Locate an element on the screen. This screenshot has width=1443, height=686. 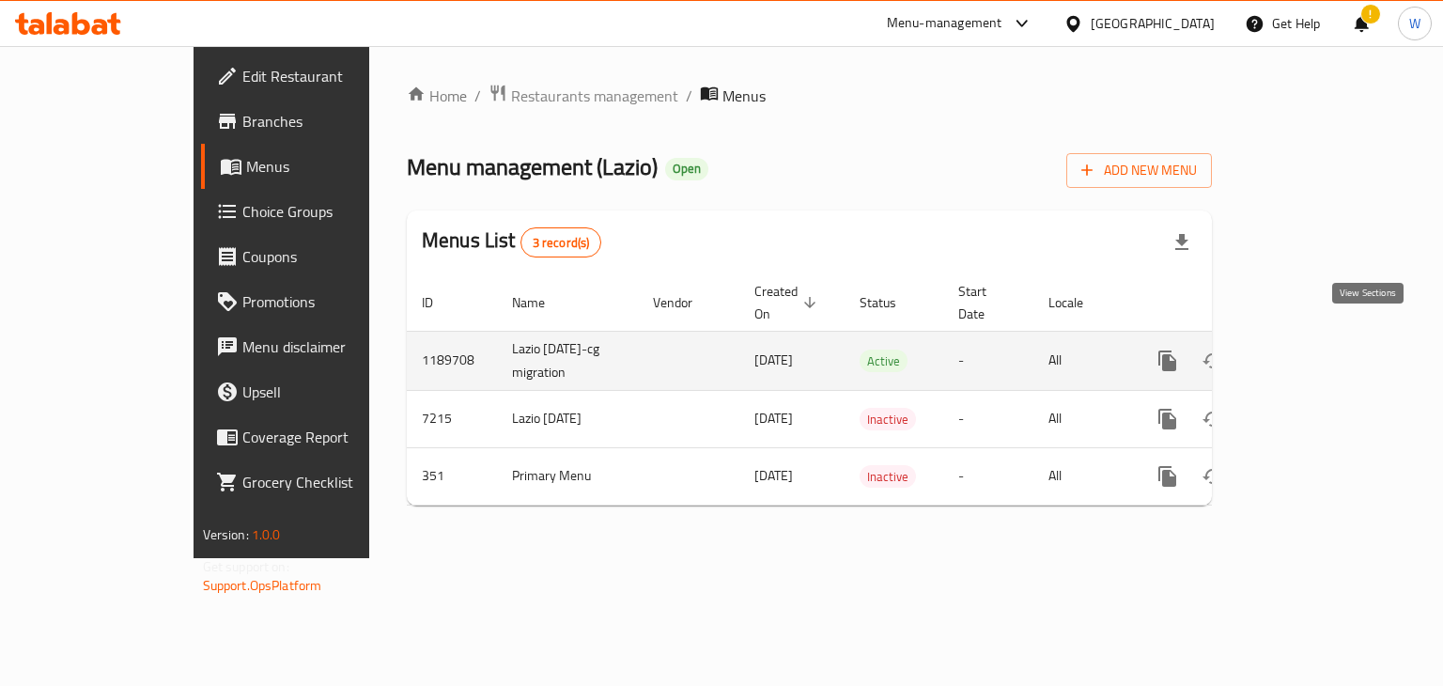
span: Coverage Report is located at coordinates (331, 437).